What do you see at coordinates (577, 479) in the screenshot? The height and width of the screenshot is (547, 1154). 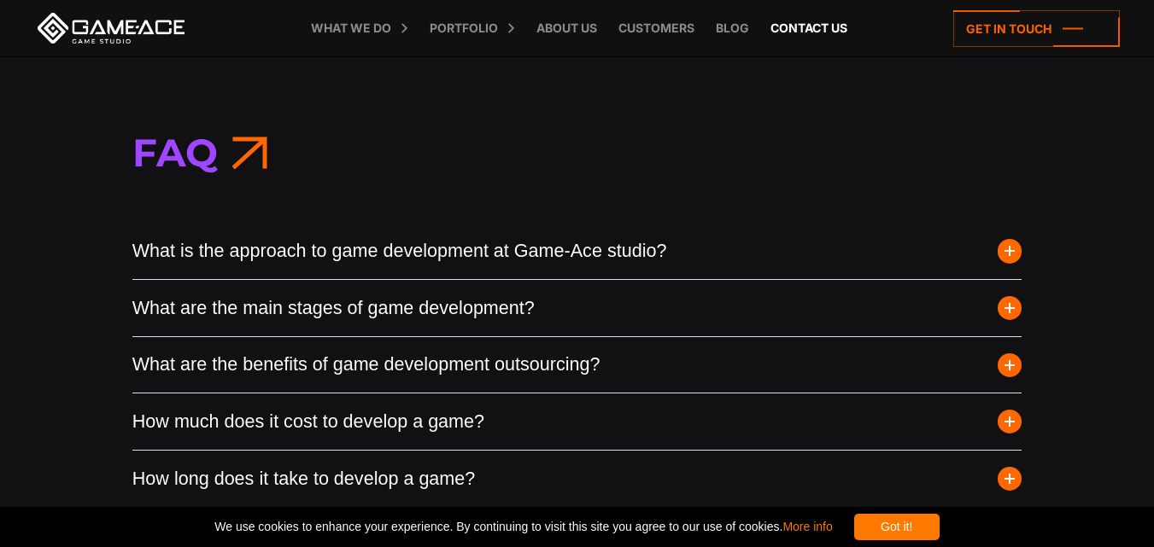 I see `button: How long does it take to develop a game?` at bounding box center [577, 479].